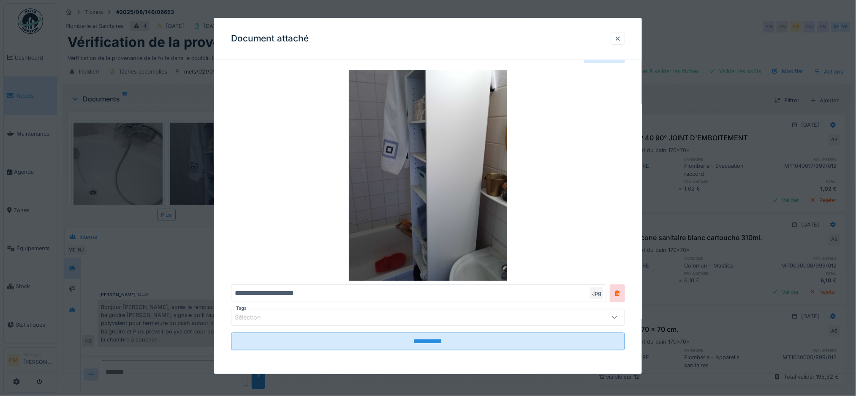 The image size is (856, 396). Describe the element at coordinates (609, 57) in the screenshot. I see `div: Voir ticket` at that location.